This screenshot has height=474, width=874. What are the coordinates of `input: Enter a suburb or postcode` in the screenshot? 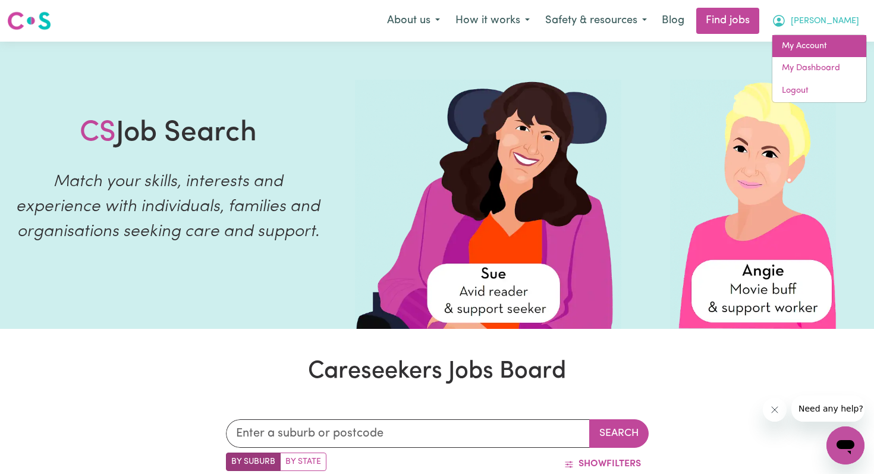 It's located at (408, 433).